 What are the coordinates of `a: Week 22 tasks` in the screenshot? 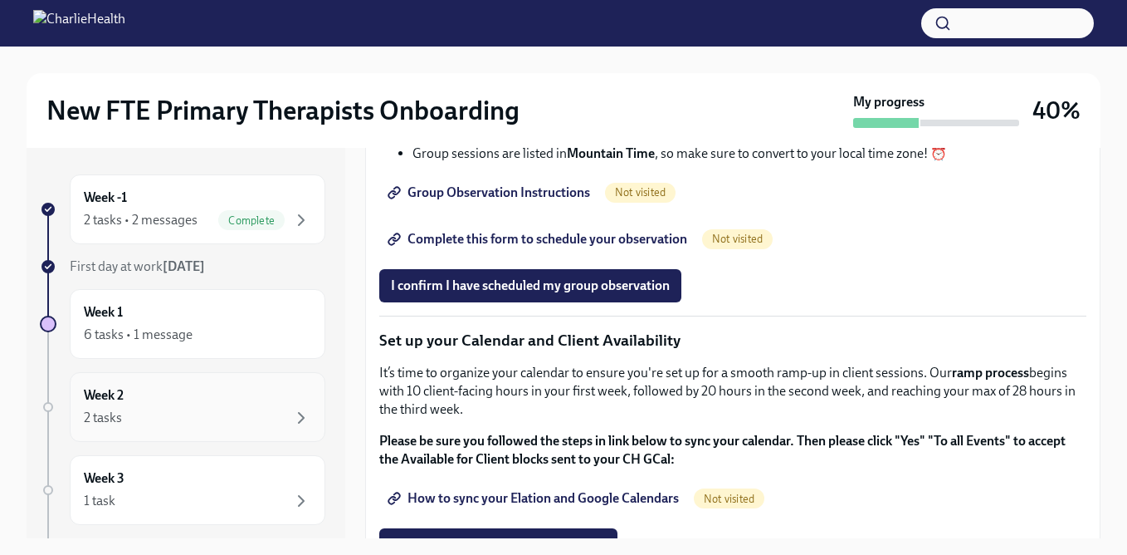 It's located at (183, 407).